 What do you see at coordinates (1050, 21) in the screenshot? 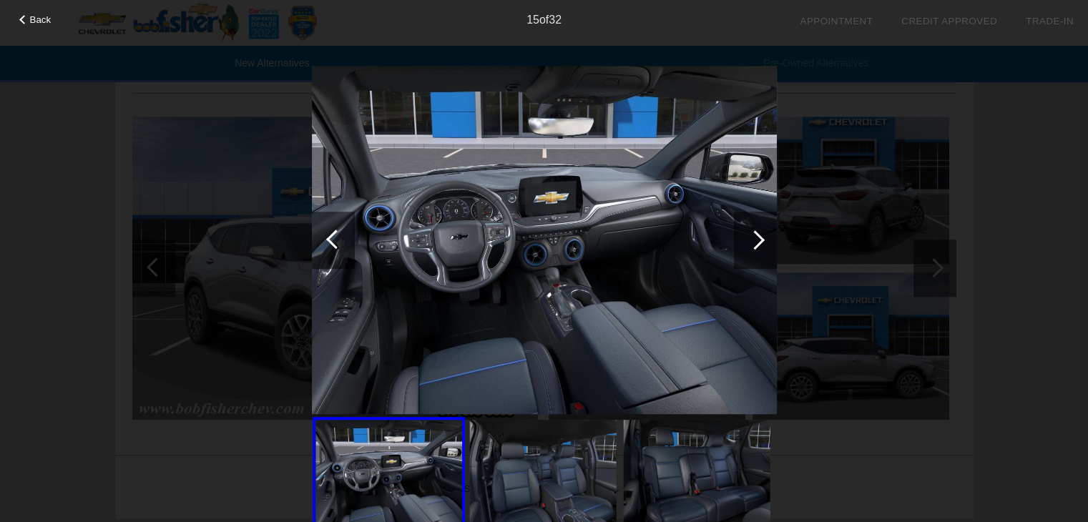
I see `a: Trade-In` at bounding box center [1050, 21].